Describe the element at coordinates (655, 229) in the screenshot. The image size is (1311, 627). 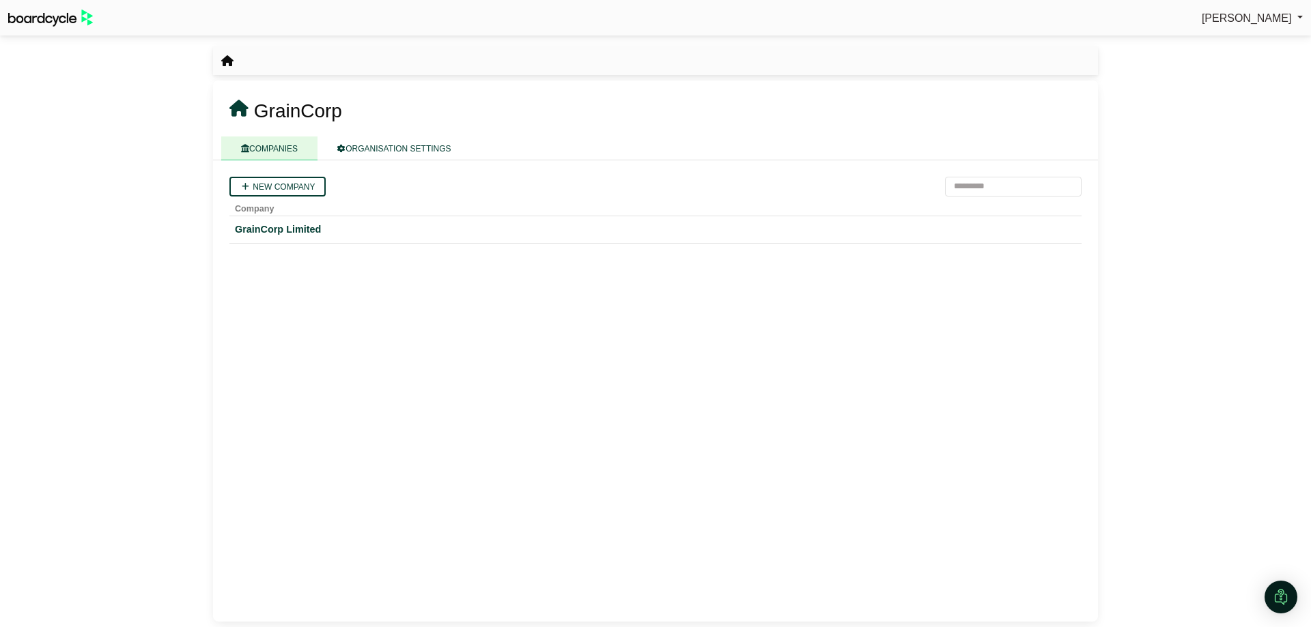
I see `a: GrainCorp Limited` at that location.